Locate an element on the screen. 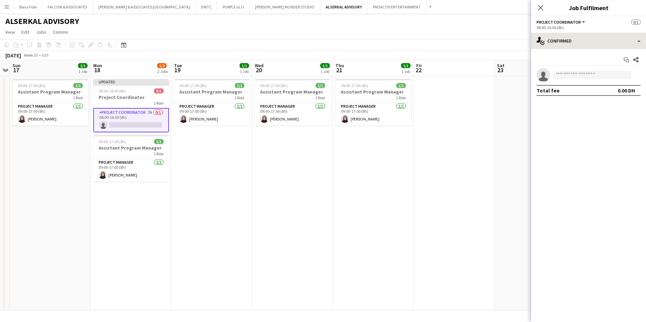 The height and width of the screenshot is (322, 646). a: View is located at coordinates (10, 32).